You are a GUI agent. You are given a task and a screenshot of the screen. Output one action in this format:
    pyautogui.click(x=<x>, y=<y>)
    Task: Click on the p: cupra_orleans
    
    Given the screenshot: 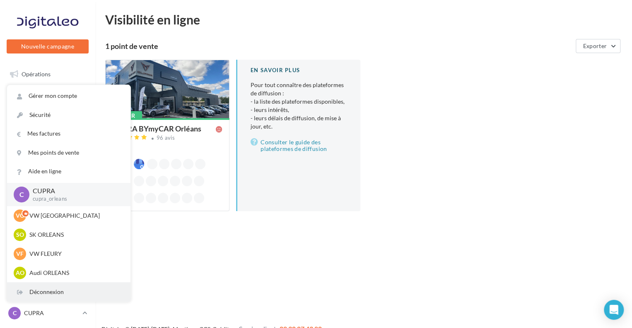 What is the action you would take?
    pyautogui.click(x=75, y=199)
    